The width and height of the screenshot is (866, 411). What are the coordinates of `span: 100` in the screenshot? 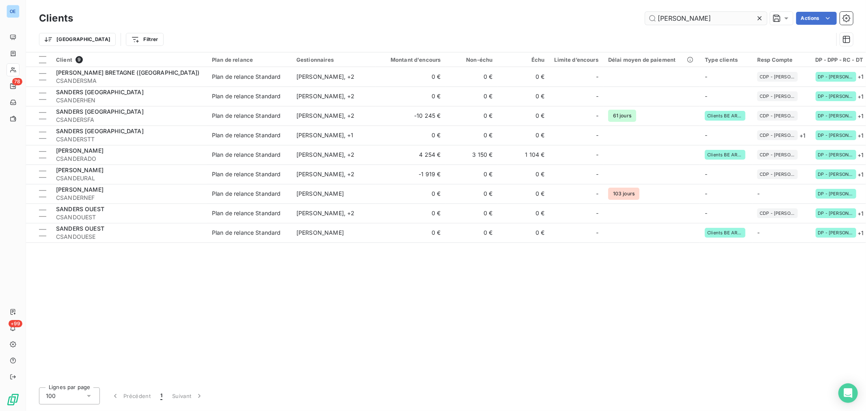 It's located at (51, 396).